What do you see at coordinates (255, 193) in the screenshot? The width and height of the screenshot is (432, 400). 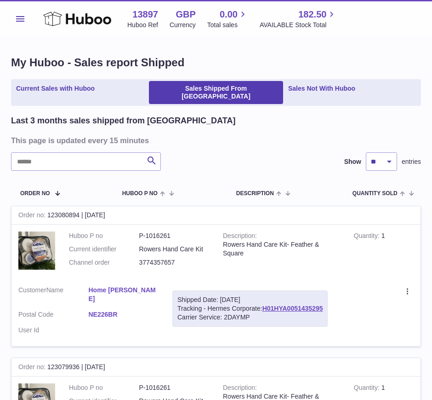 I see `span: Description` at bounding box center [255, 193].